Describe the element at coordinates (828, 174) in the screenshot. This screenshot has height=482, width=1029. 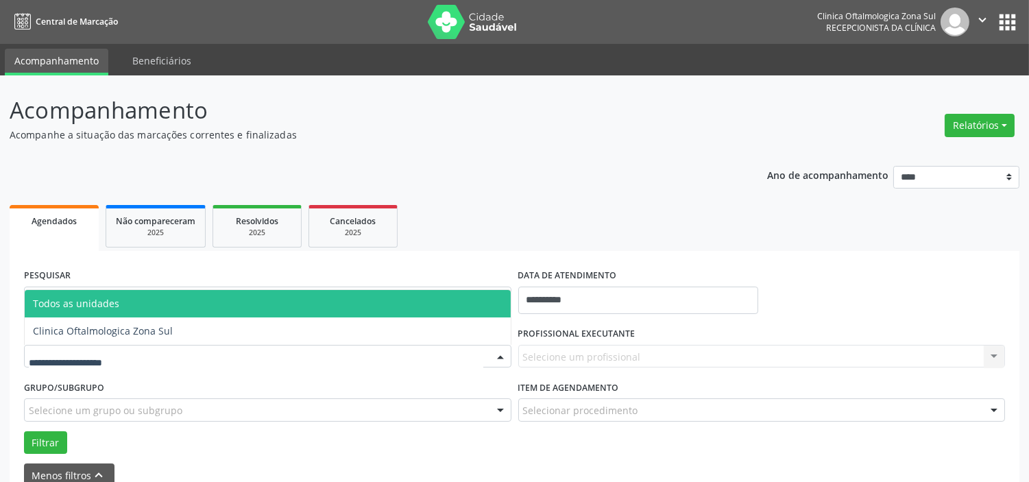
I see `p: Ano de acompanhamento` at that location.